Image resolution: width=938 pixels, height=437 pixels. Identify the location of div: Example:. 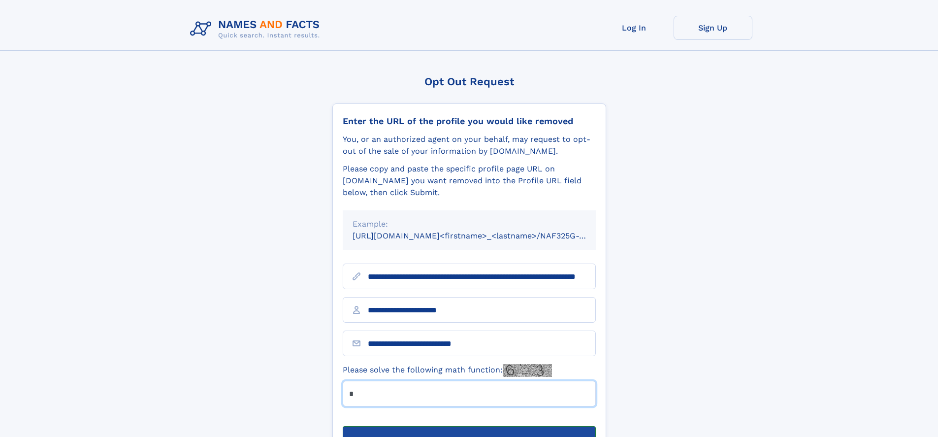
(469, 224).